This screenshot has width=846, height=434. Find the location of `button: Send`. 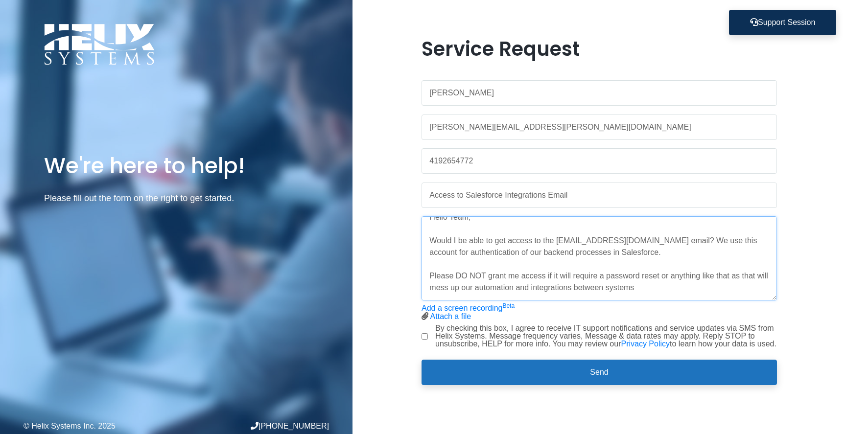

button: Send is located at coordinates (599, 373).